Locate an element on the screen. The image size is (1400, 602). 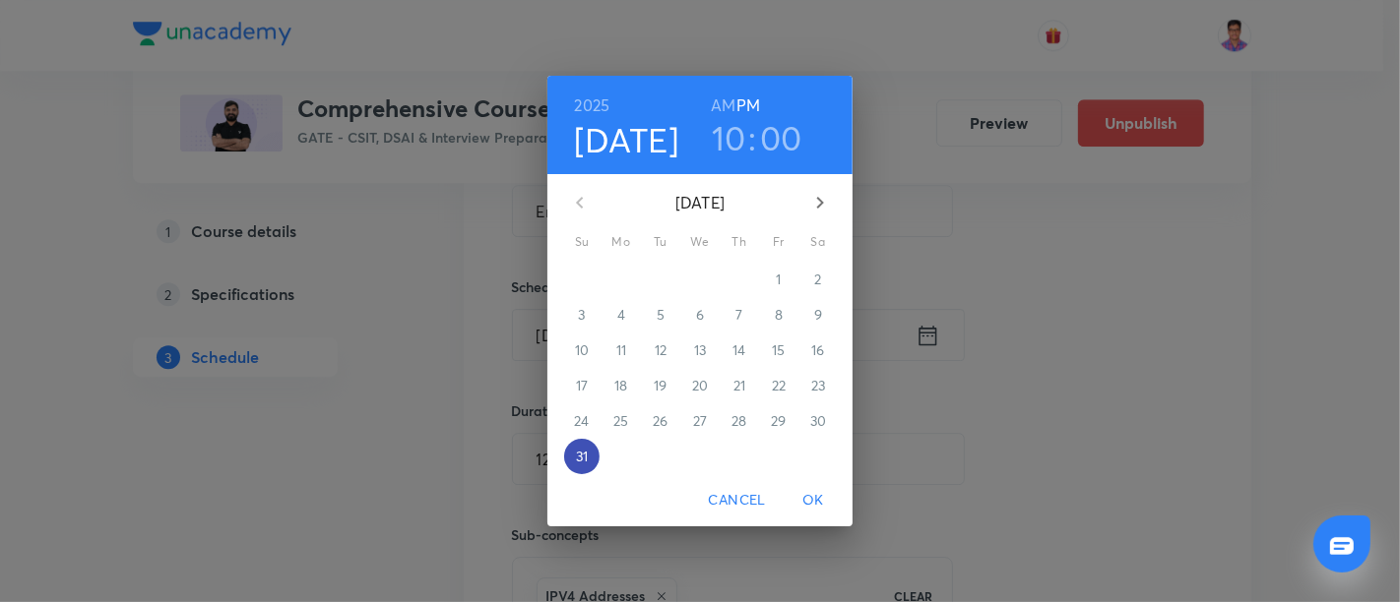
h6: PM is located at coordinates (748, 105).